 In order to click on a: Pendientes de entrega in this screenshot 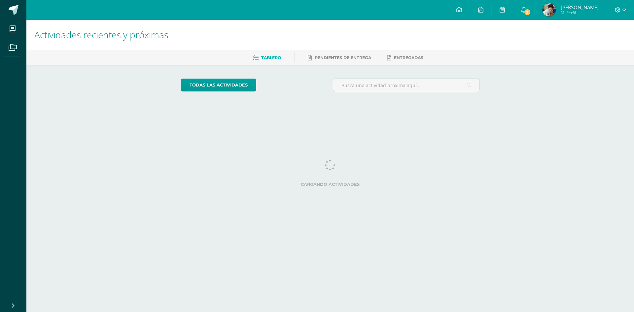, I will do `click(339, 58)`.